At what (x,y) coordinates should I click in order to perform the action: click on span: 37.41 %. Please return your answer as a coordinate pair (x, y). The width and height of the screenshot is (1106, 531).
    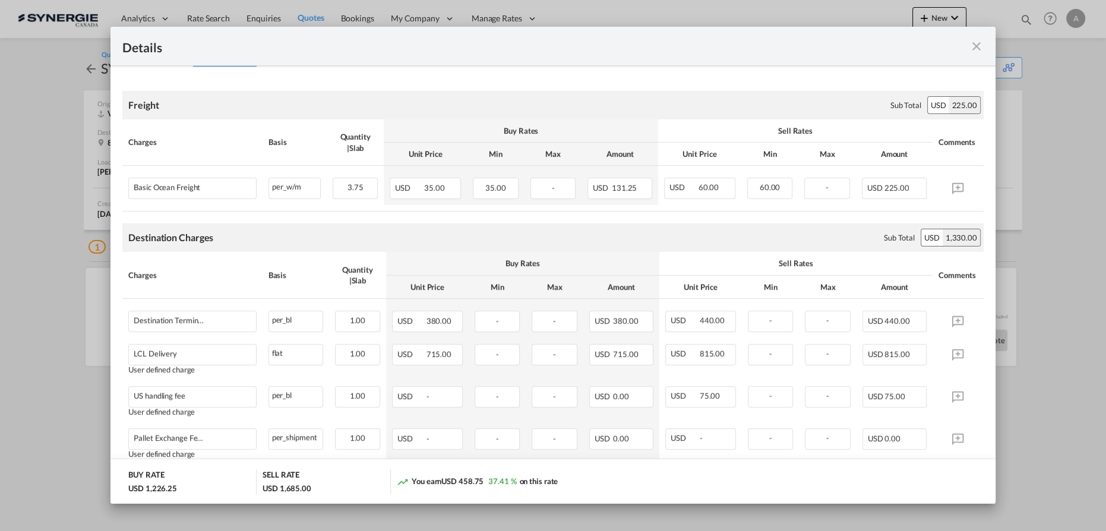
    Looking at the image, I should click on (502, 481).